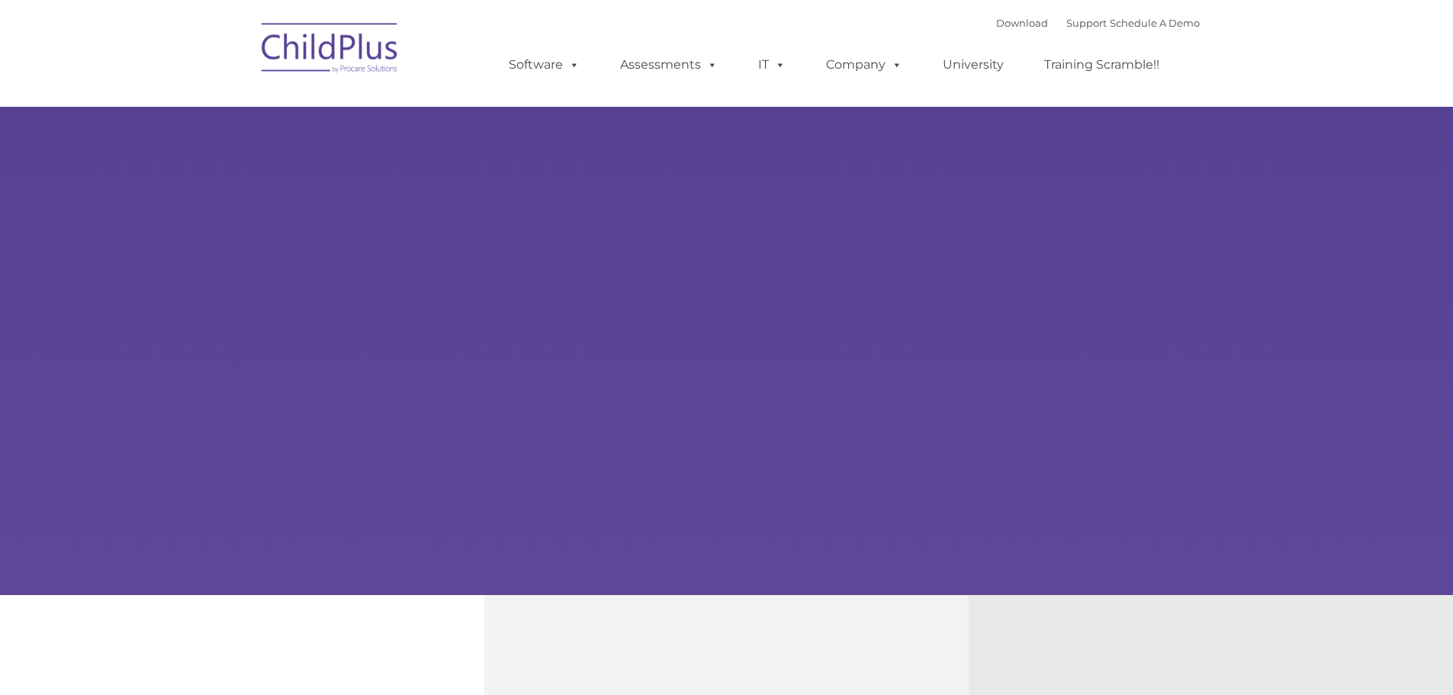 This screenshot has width=1453, height=695. Describe the element at coordinates (669, 65) in the screenshot. I see `a: Assessments` at that location.